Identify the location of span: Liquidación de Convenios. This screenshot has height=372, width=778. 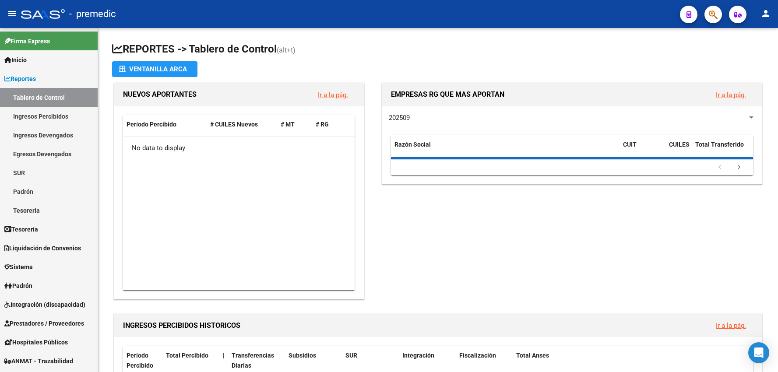
(42, 248).